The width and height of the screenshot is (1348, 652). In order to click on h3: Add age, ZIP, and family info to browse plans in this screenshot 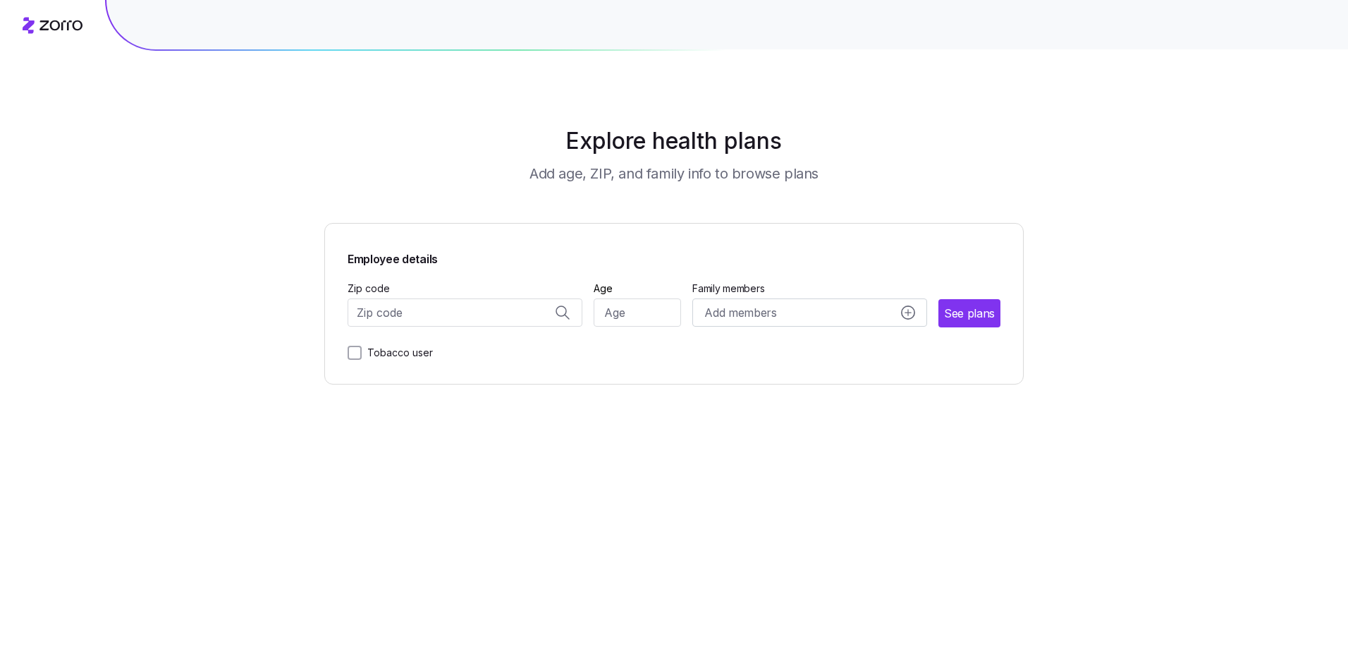, I will do `click(674, 173)`.